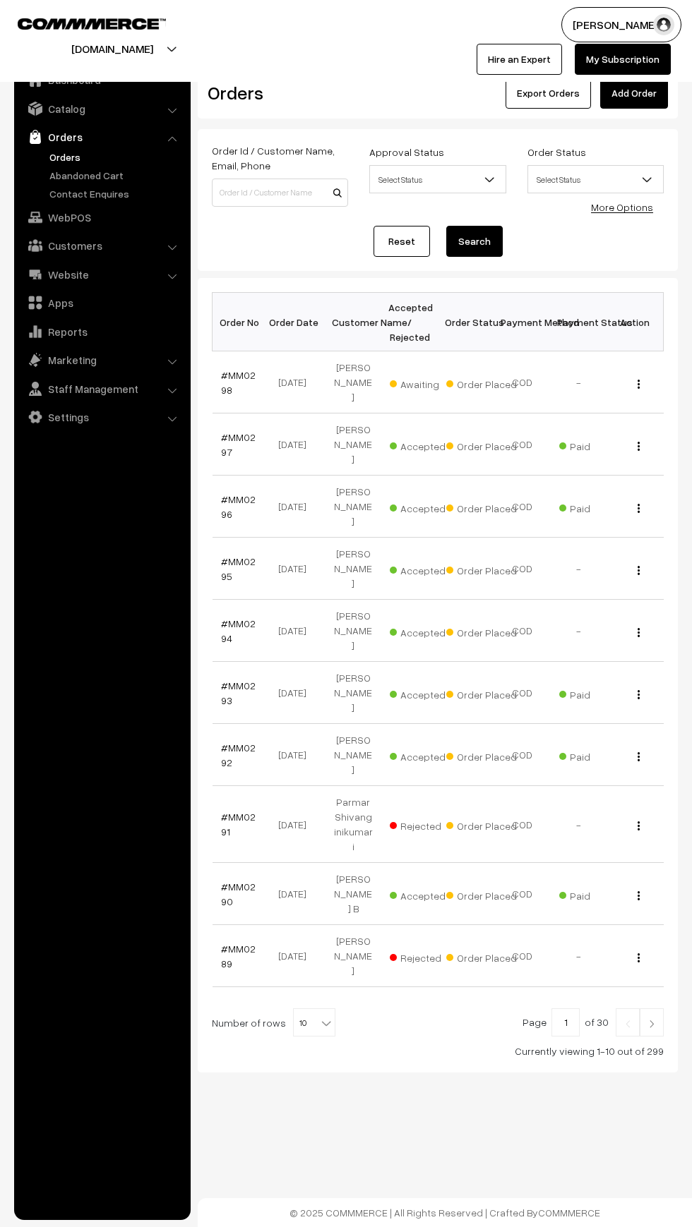 The width and height of the screenshot is (692, 1227). I want to click on label: Approval Status, so click(406, 152).